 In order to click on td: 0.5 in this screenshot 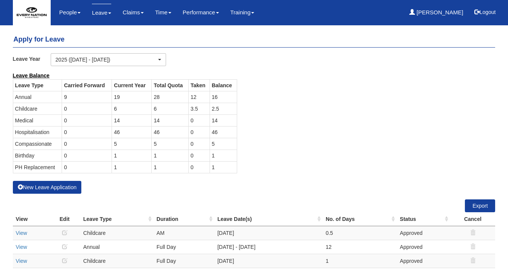, I will do `click(359, 233)`.